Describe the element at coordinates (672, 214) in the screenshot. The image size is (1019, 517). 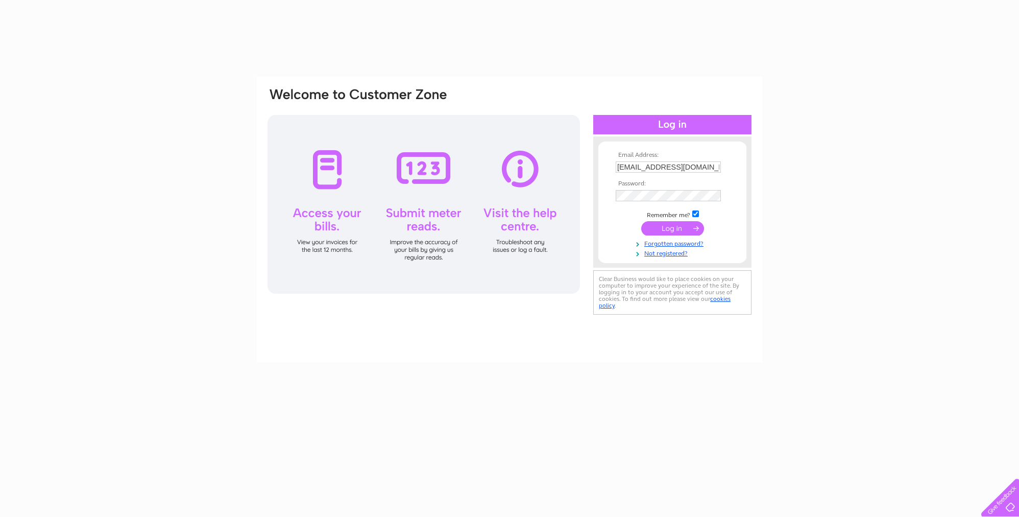
I see `td: Remember me?` at that location.